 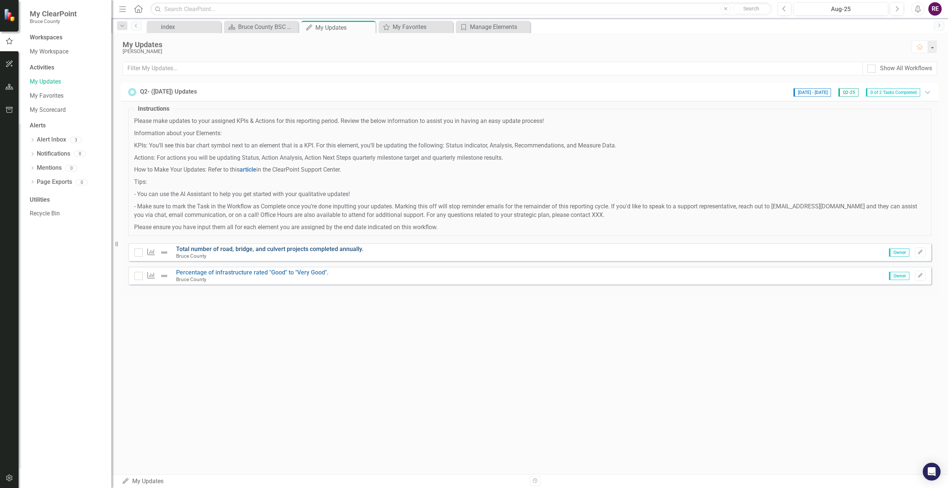 I want to click on p: Please ensure you have input them all for each element you are assigned by the end date indicated..., so click(x=530, y=227).